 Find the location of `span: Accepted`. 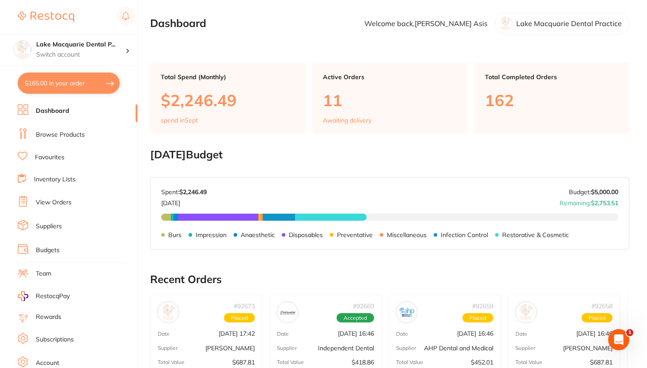

span: Accepted is located at coordinates (355, 318).